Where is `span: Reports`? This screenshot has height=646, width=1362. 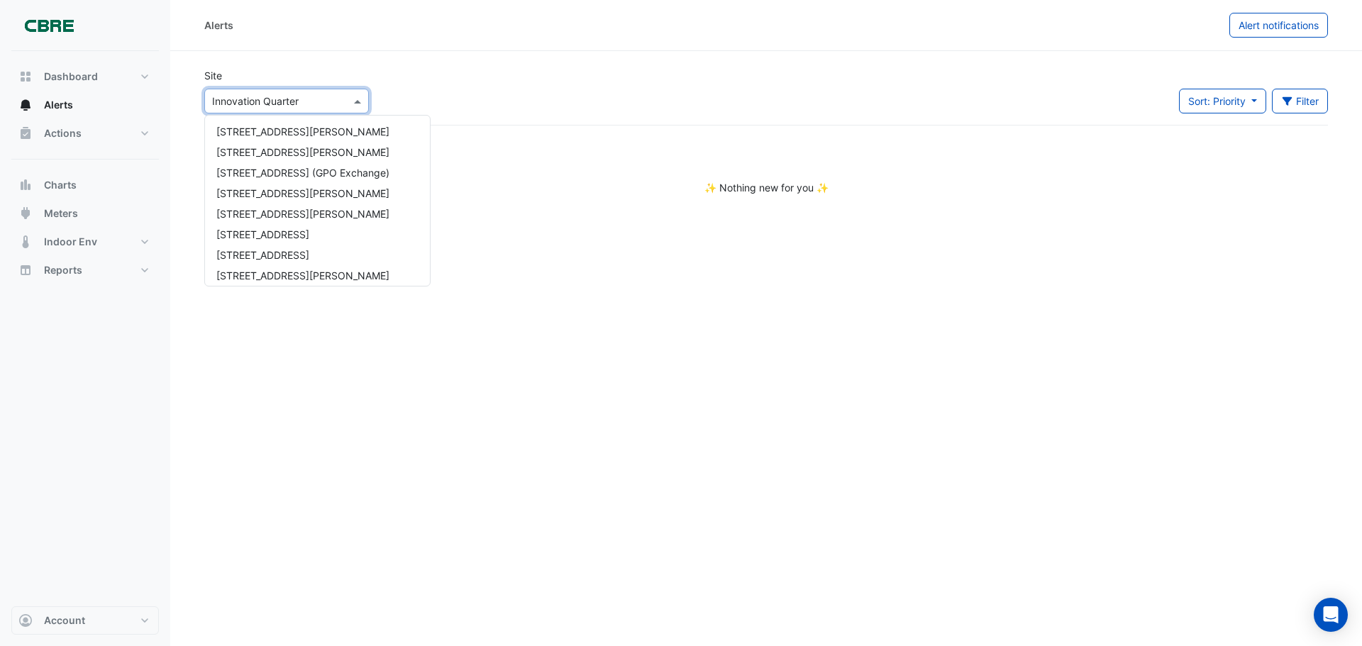 span: Reports is located at coordinates (63, 270).